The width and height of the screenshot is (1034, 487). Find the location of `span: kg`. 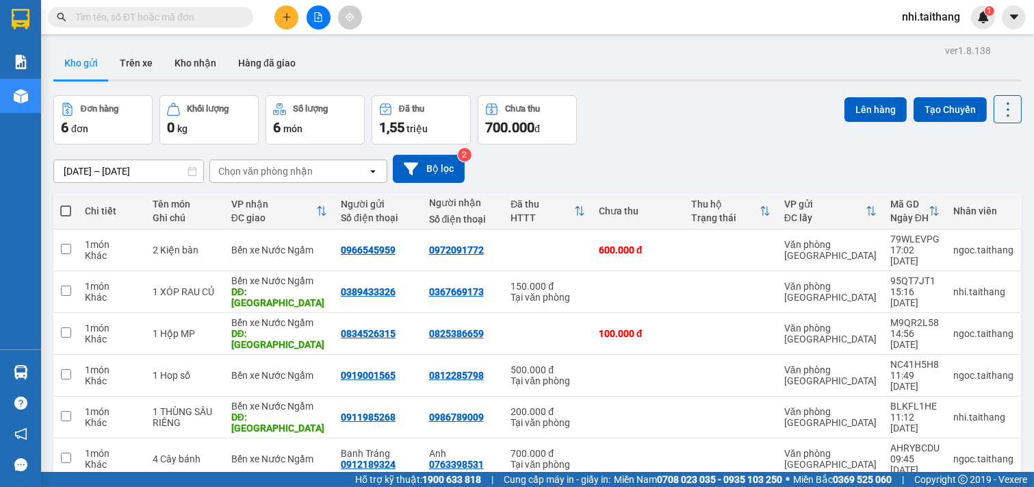

span: kg is located at coordinates (182, 129).